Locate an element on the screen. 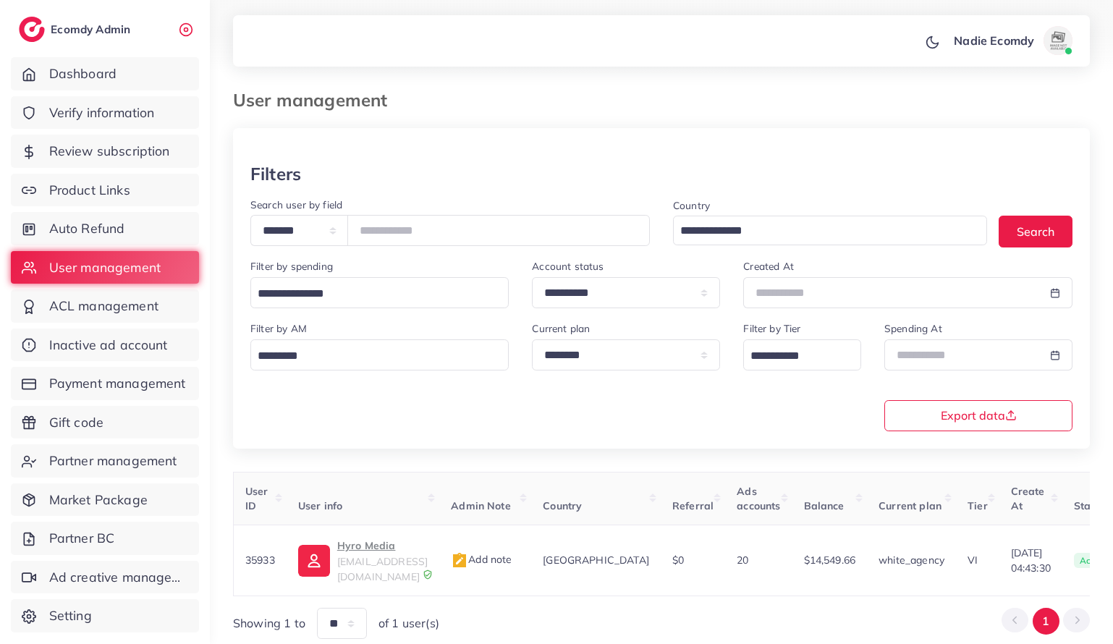 The image size is (1113, 644). span: $0 is located at coordinates (678, 560).